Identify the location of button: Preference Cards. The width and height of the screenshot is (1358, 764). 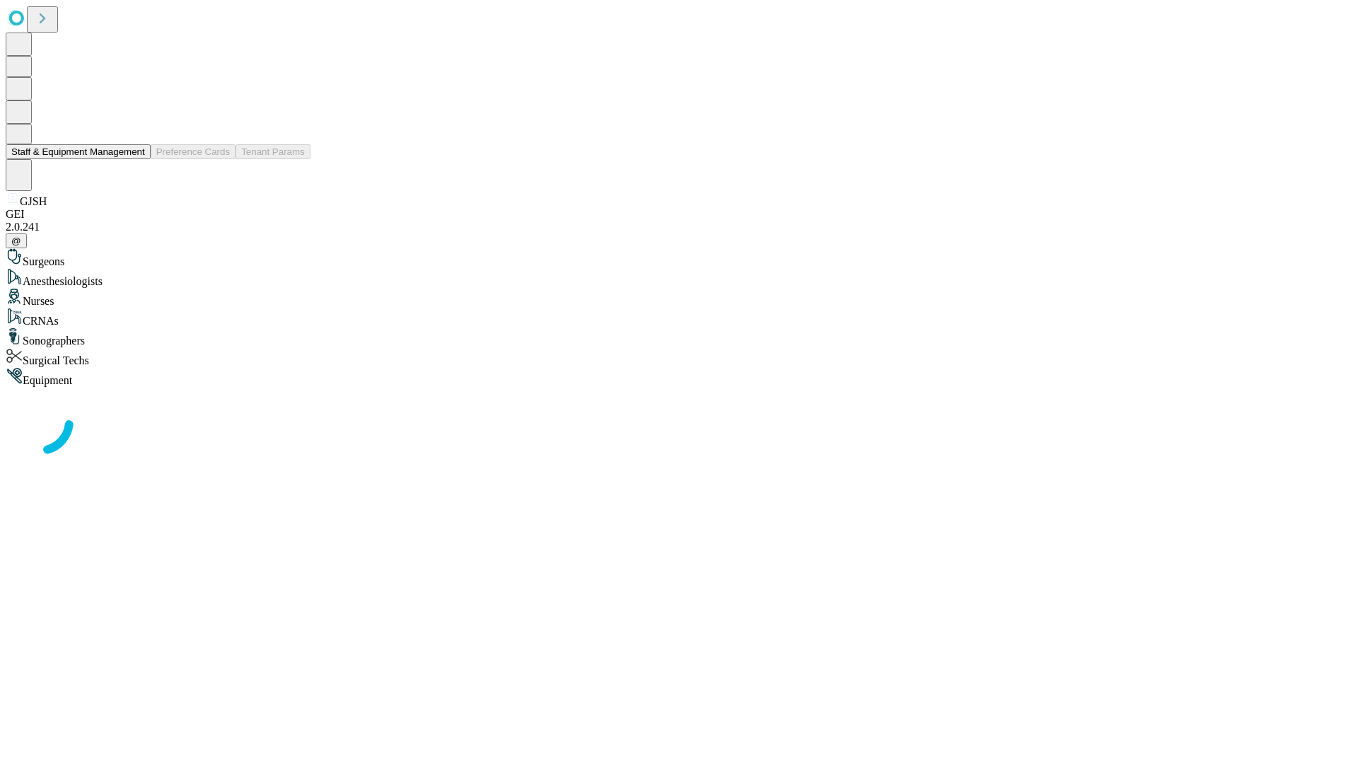
(193, 151).